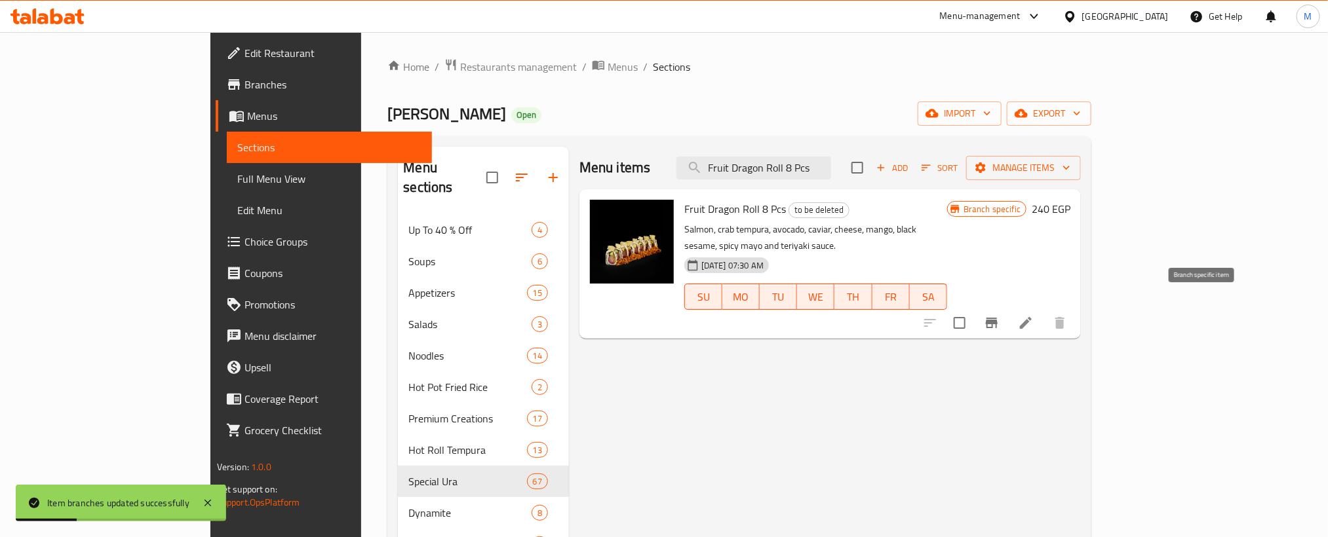  I want to click on a: Coupons, so click(324, 273).